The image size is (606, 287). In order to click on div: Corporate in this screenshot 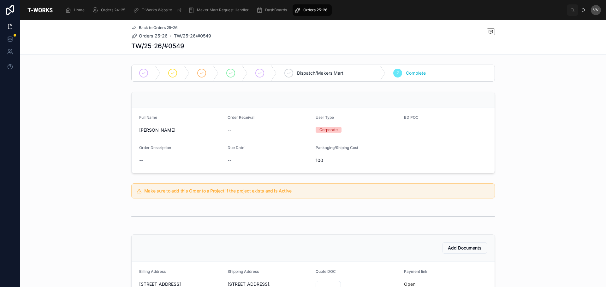, I will do `click(328, 130)`.